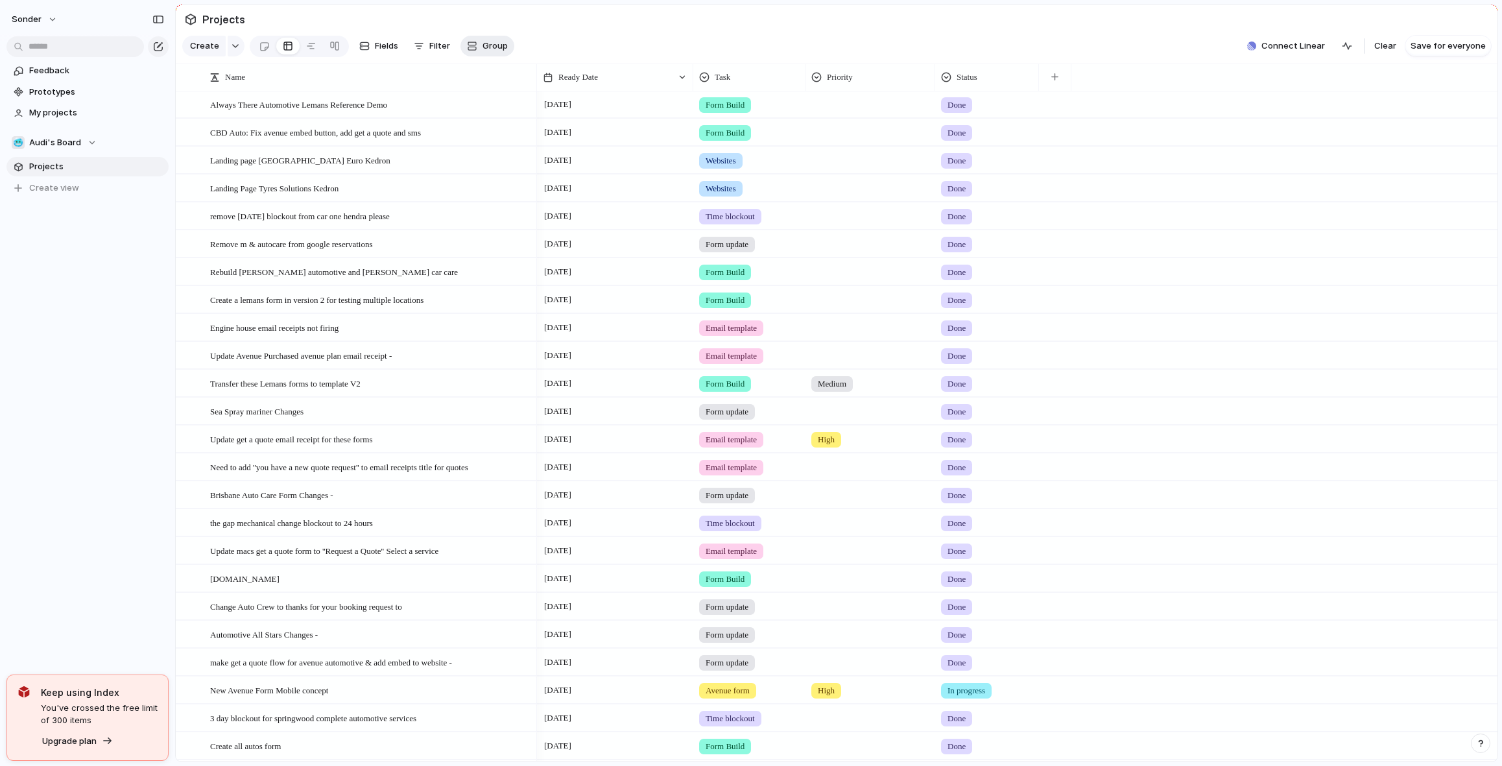 The height and width of the screenshot is (766, 1502). Describe the element at coordinates (967, 77) in the screenshot. I see `span: Status` at that location.